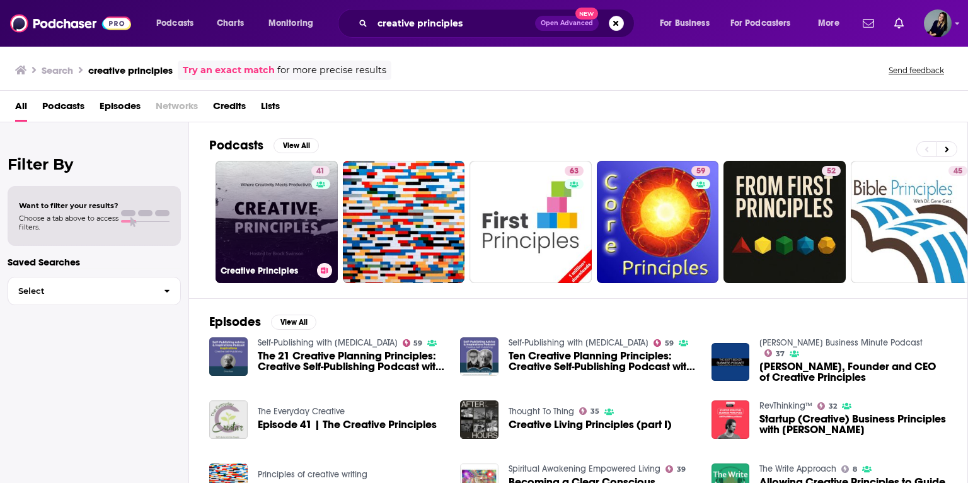  I want to click on button: Send feedback, so click(916, 70).